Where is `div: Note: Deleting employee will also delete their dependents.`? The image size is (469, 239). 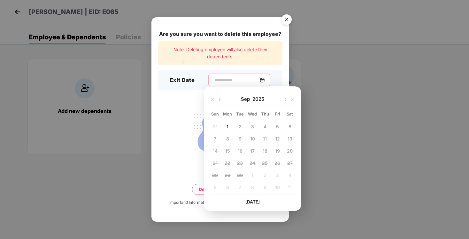 div: Note: Deleting employee will also delete their dependents. is located at coordinates (220, 53).